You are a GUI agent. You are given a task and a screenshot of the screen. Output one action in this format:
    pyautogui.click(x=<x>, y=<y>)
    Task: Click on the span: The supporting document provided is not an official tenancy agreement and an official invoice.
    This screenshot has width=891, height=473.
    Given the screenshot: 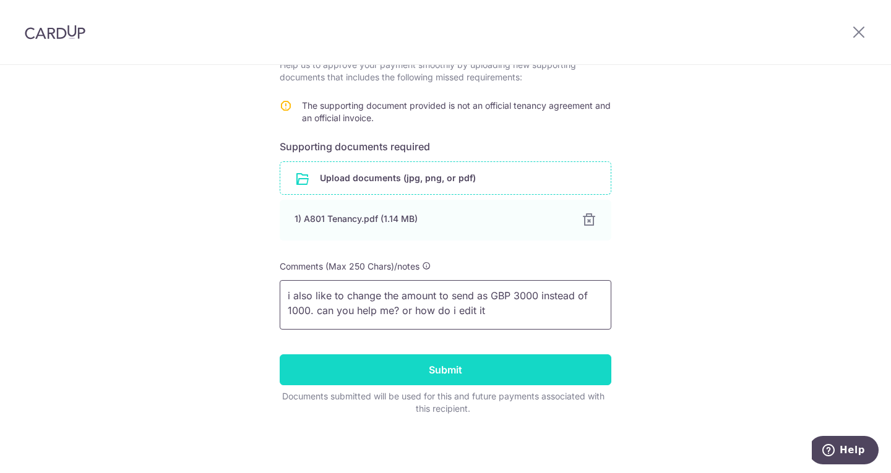 What is the action you would take?
    pyautogui.click(x=456, y=111)
    